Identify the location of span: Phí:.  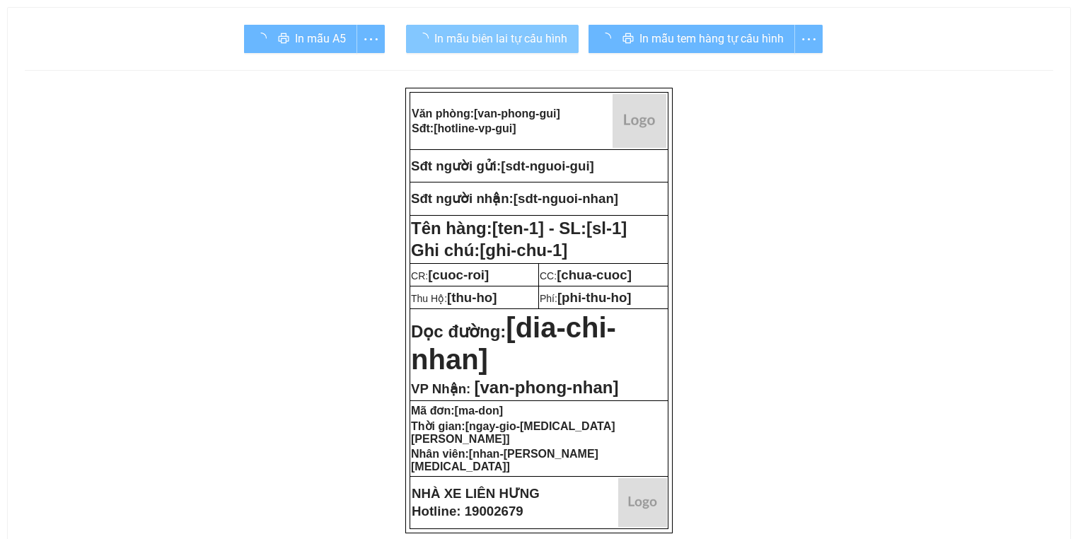
(586, 299).